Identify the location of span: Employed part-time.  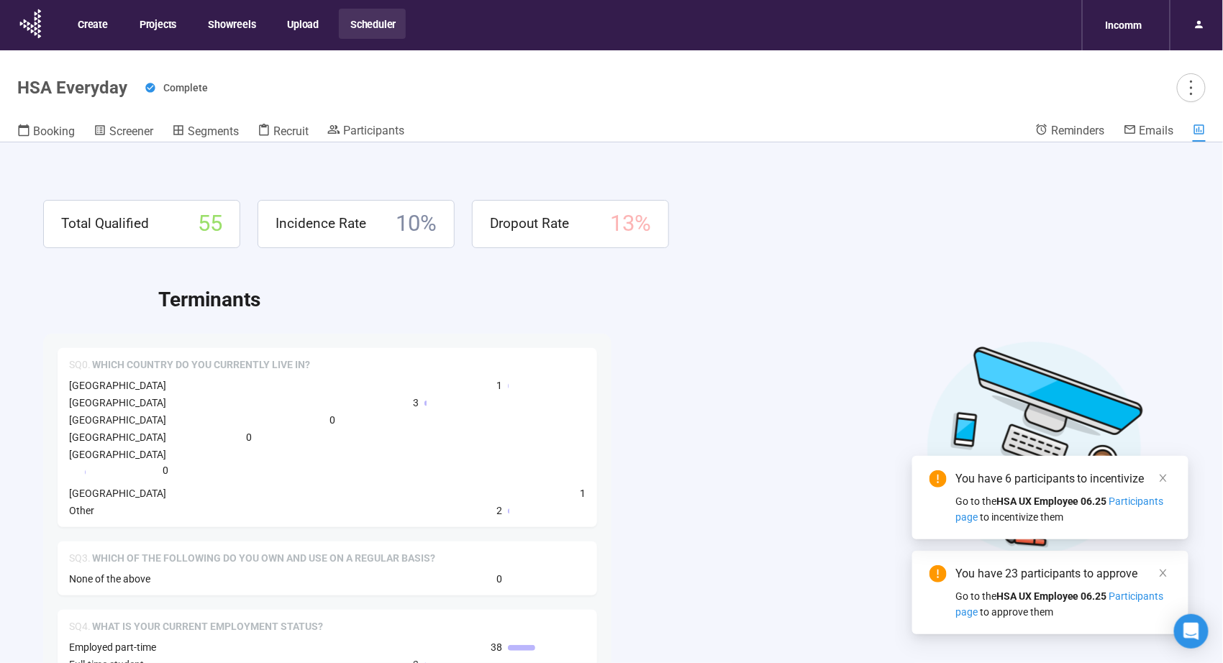
(112, 648).